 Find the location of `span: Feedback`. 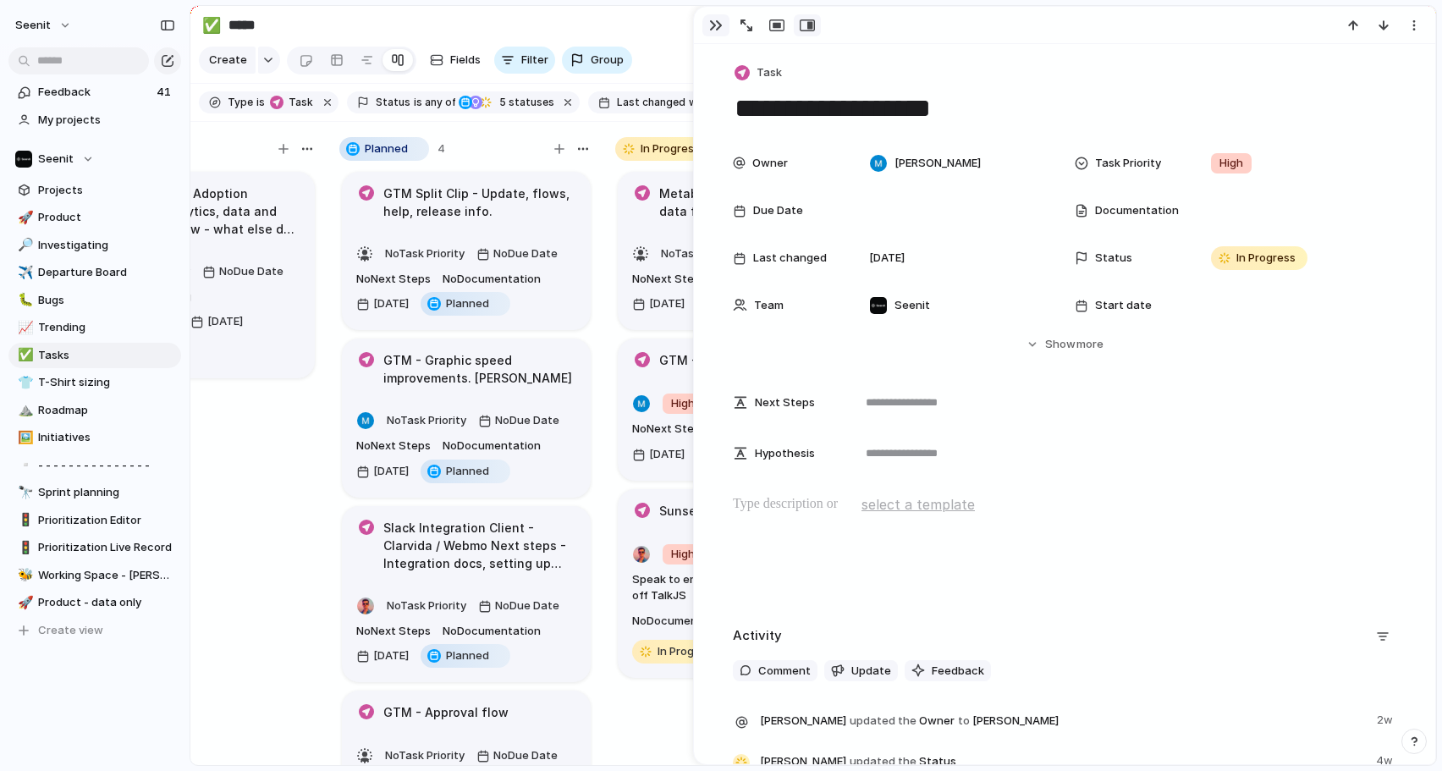

span: Feedback is located at coordinates (958, 671).